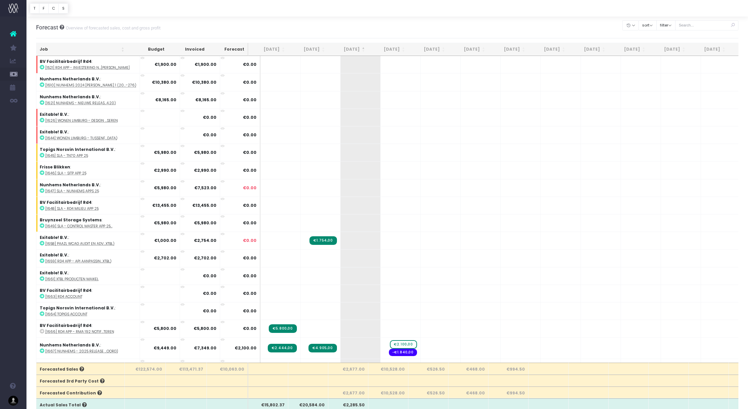  Describe the element at coordinates (283, 329) in the screenshot. I see `span: Streamtime Invoice: 2025 – RMA-192: Ongelezen notificatie badges verbeteren` at that location.